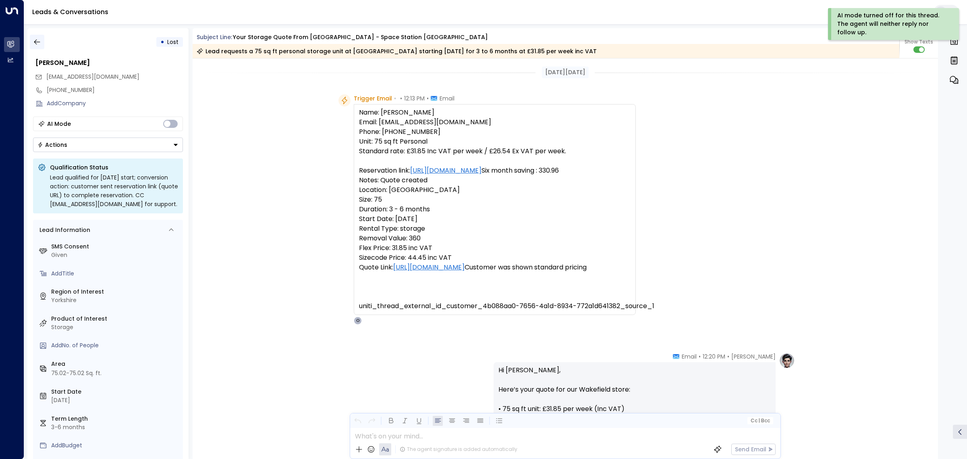 The image size is (967, 459). I want to click on label: Product of Interest, so click(115, 318).